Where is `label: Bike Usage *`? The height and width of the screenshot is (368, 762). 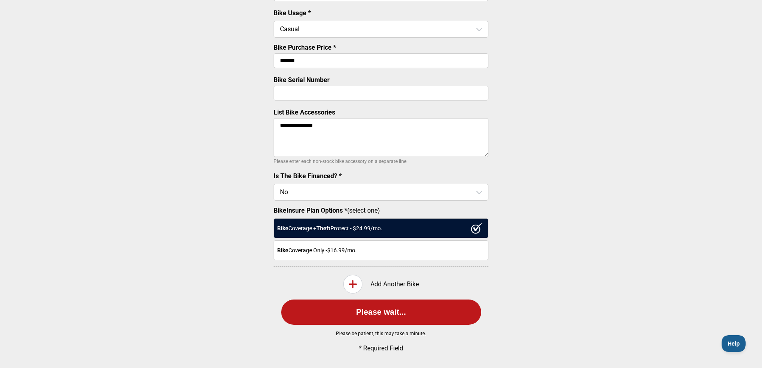 label: Bike Usage * is located at coordinates (292, 13).